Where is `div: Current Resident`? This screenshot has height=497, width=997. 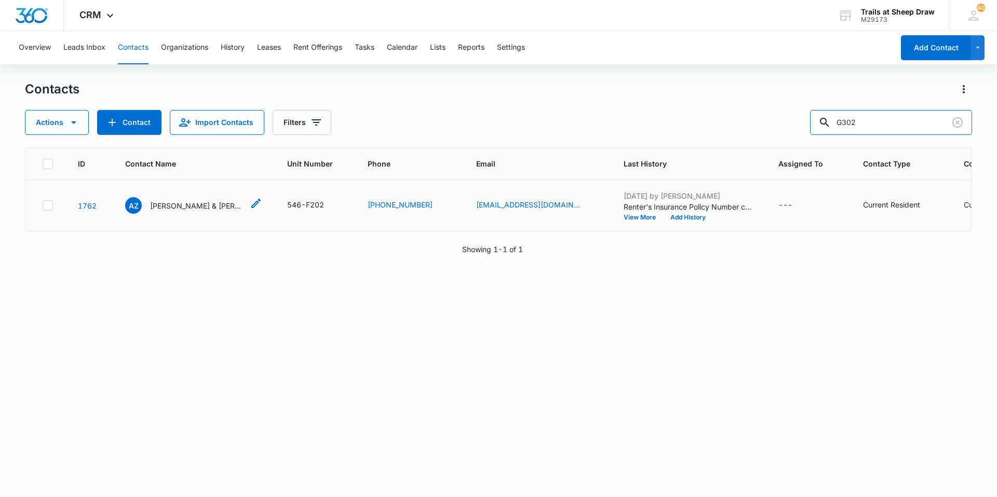
div: Current Resident is located at coordinates (891, 205).